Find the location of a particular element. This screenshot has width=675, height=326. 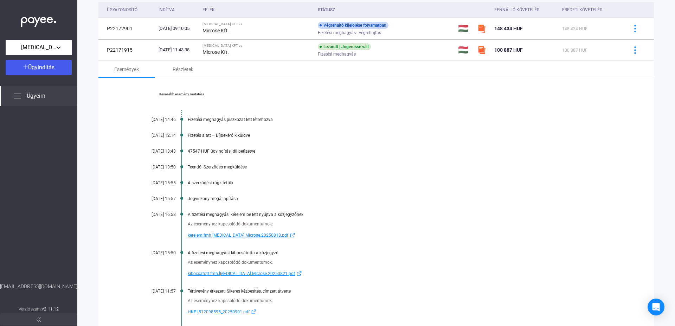

div: Események is located at coordinates (127, 69).